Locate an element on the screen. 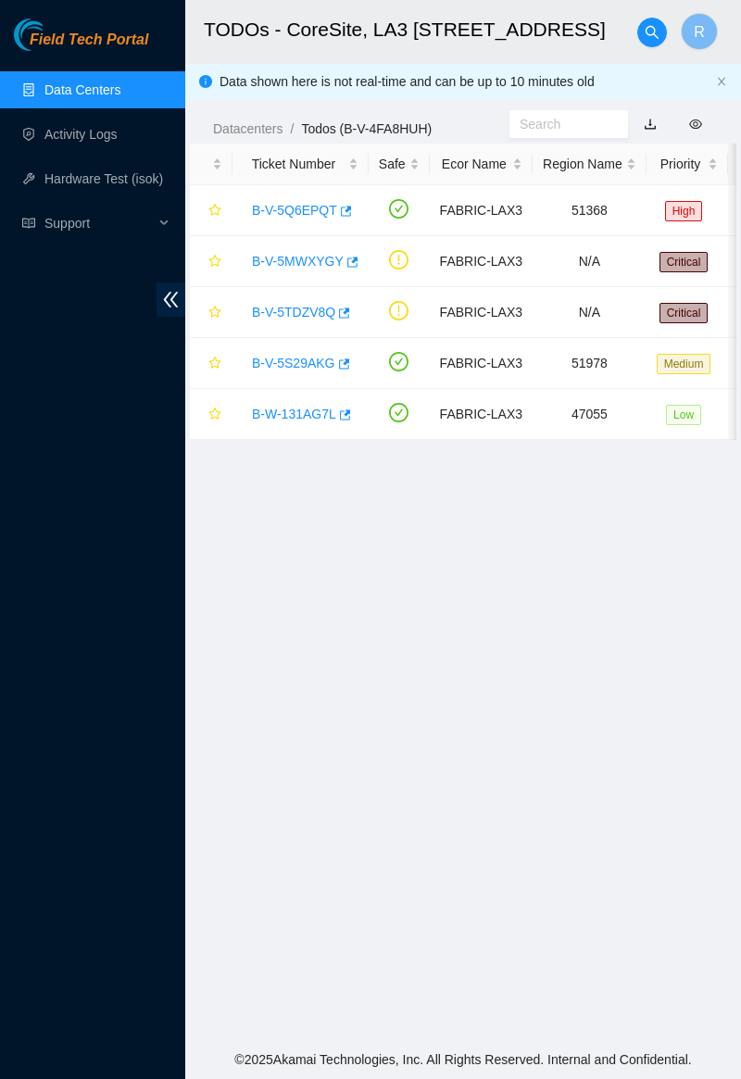 The image size is (741, 1079). button: R is located at coordinates (699, 31).